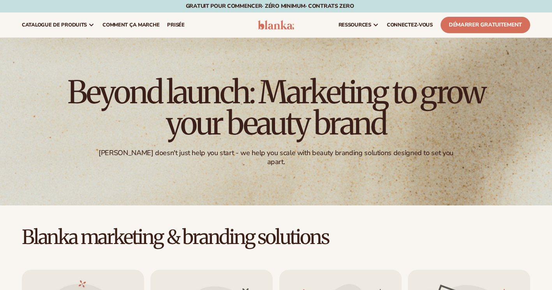  I want to click on a: prisée, so click(176, 25).